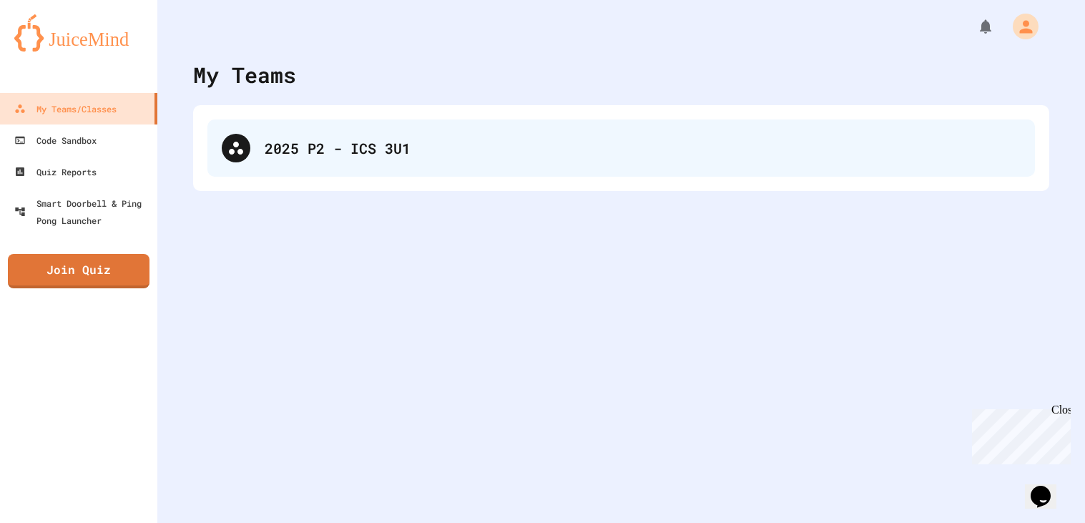 Image resolution: width=1085 pixels, height=523 pixels. I want to click on div: My Account, so click(1020, 26).